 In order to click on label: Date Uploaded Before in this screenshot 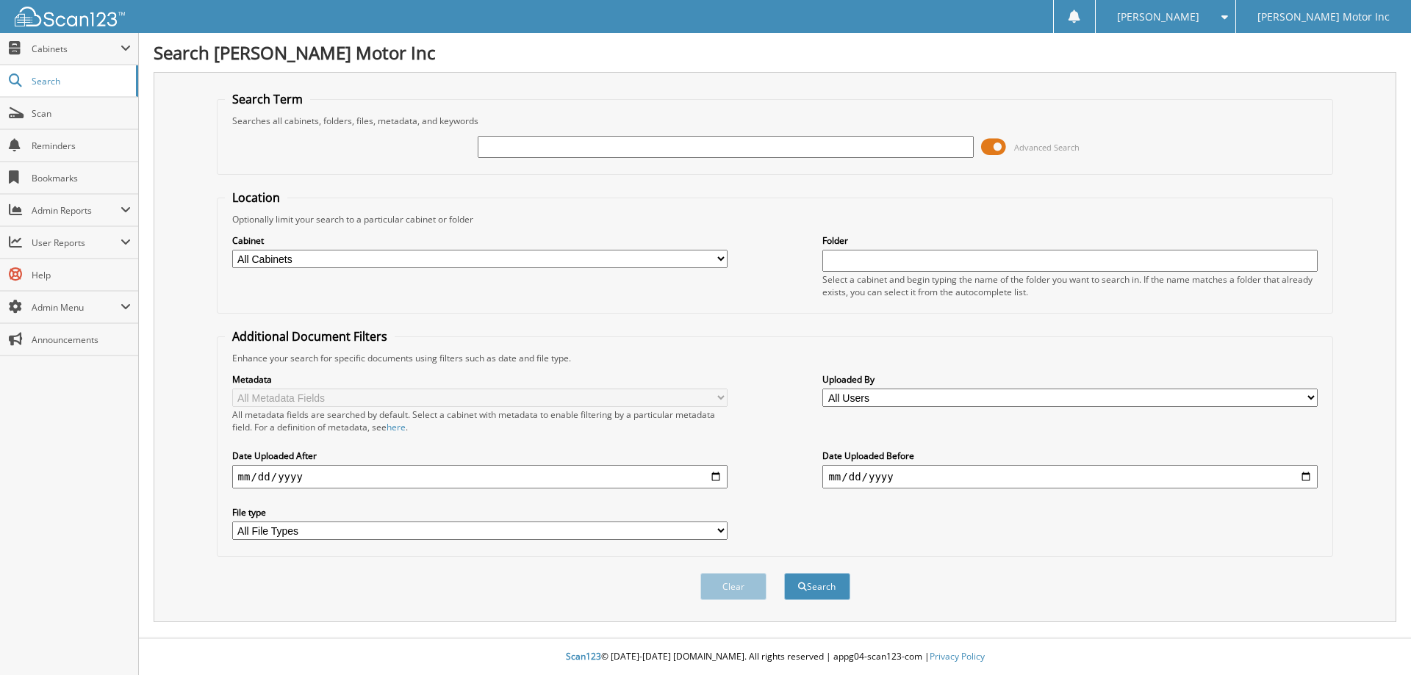, I will do `click(1070, 456)`.